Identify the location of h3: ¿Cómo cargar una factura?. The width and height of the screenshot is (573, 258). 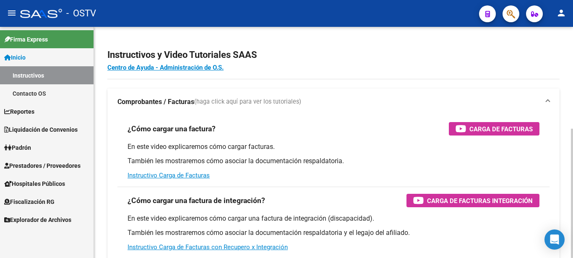
(172, 129).